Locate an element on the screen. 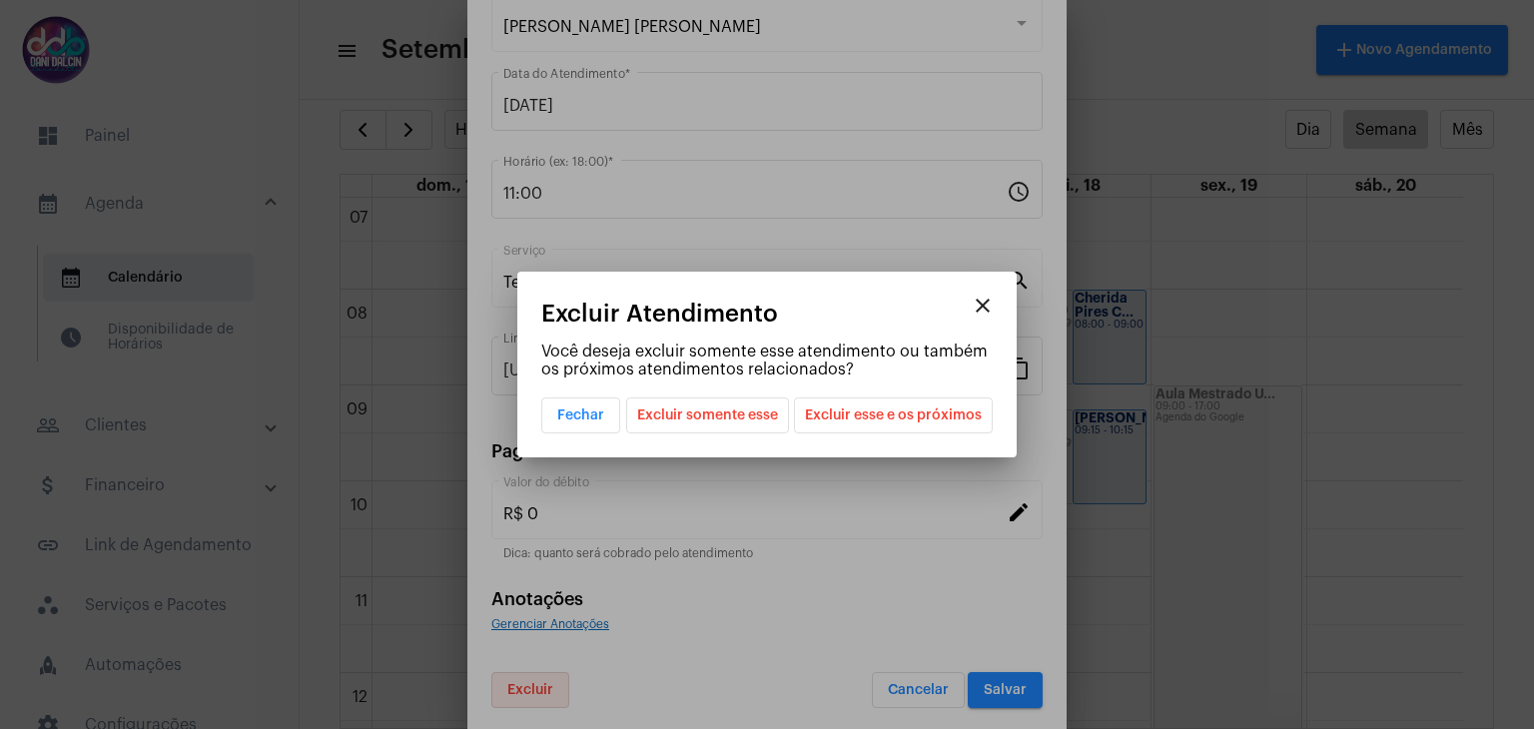 The image size is (1534, 729). span: Excluir somente esse is located at coordinates (707, 416).